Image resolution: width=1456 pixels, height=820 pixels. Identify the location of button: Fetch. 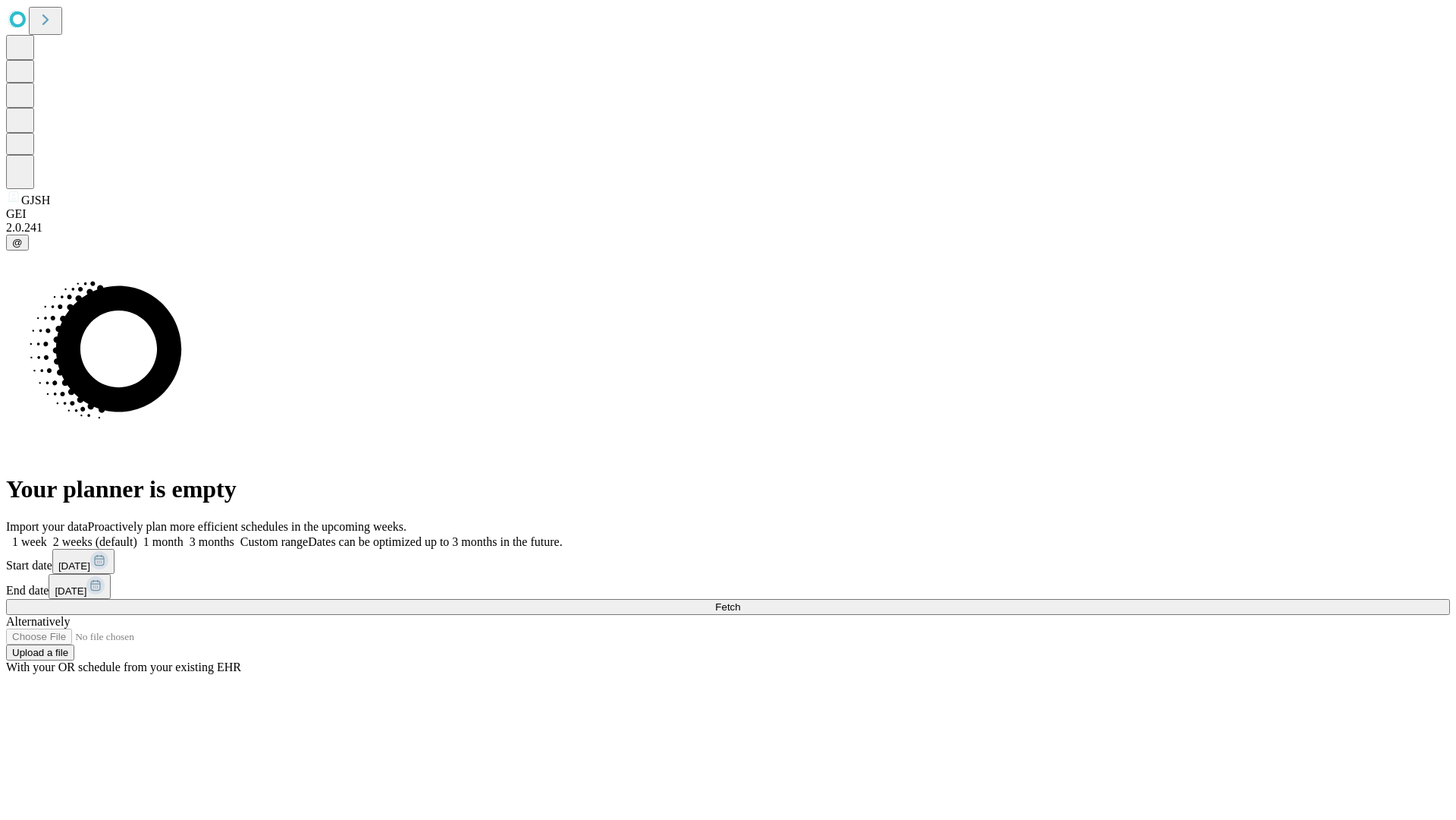
(728, 607).